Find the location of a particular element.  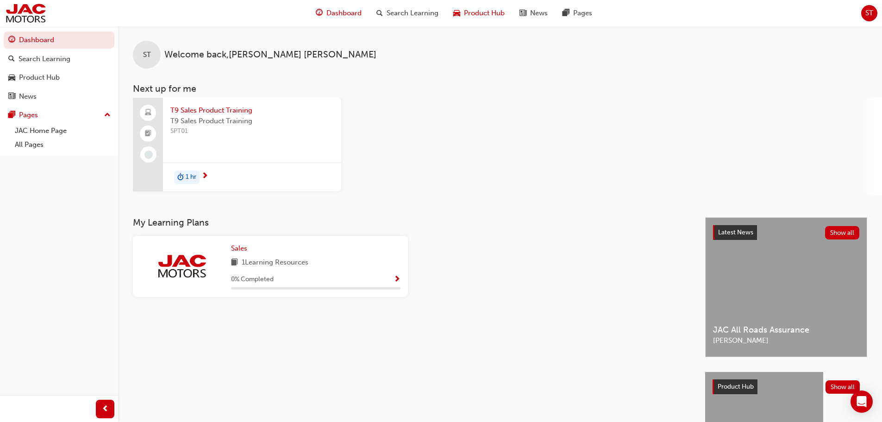

a: Product HubShow all is located at coordinates (786, 386).